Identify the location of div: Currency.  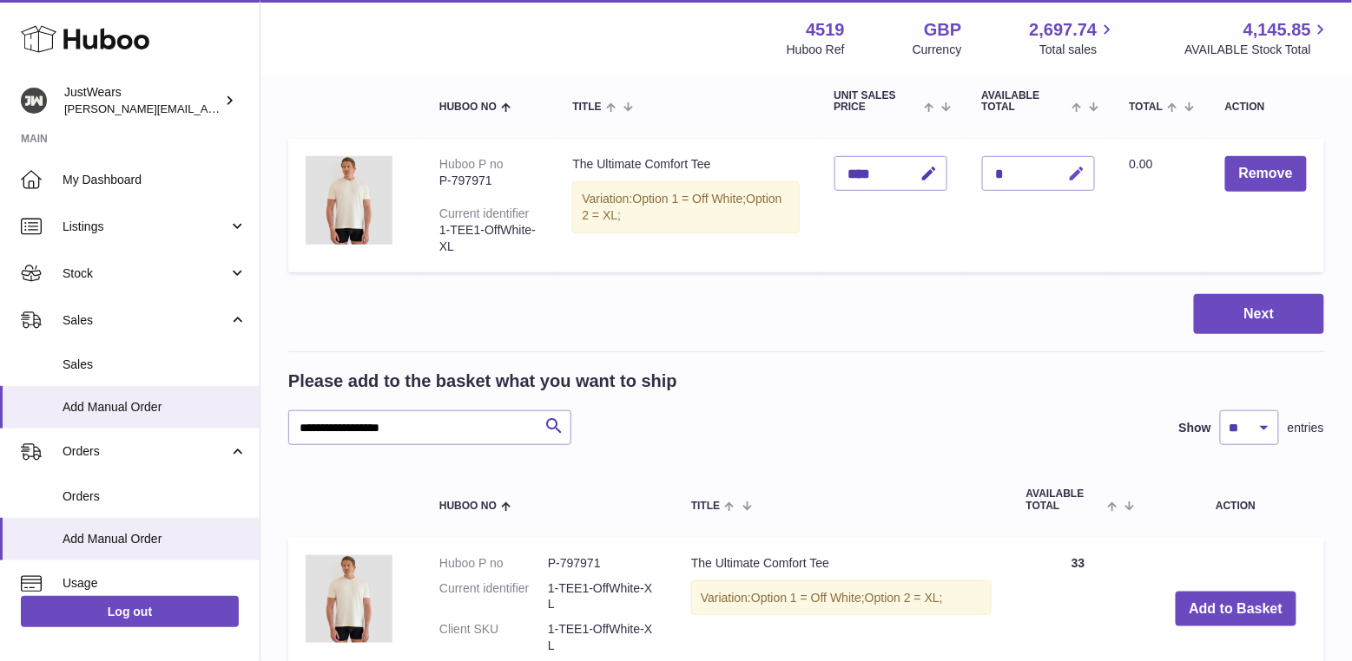
(937, 49).